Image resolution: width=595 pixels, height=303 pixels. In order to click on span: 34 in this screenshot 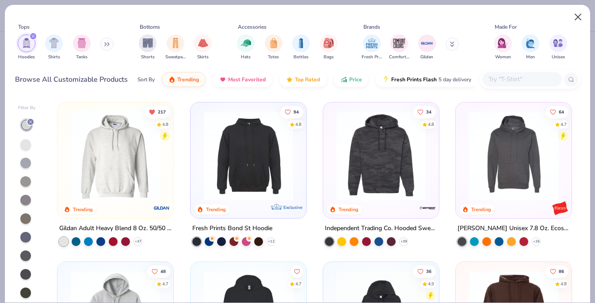, I will do `click(429, 112)`.